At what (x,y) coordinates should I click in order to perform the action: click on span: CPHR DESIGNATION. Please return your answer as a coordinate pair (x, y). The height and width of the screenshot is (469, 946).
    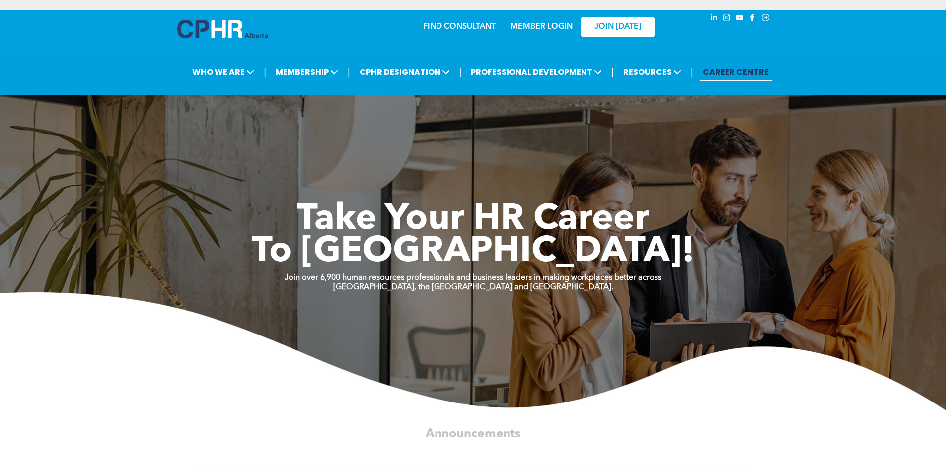
    Looking at the image, I should click on (405, 72).